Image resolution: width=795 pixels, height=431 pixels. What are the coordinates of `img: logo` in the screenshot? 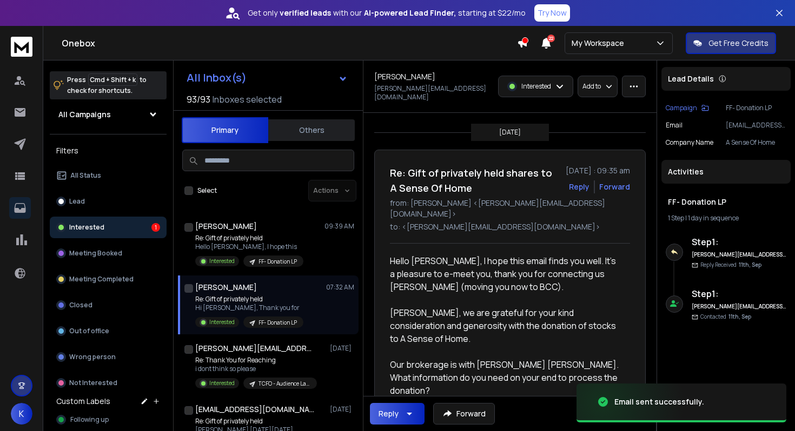 It's located at (22, 46).